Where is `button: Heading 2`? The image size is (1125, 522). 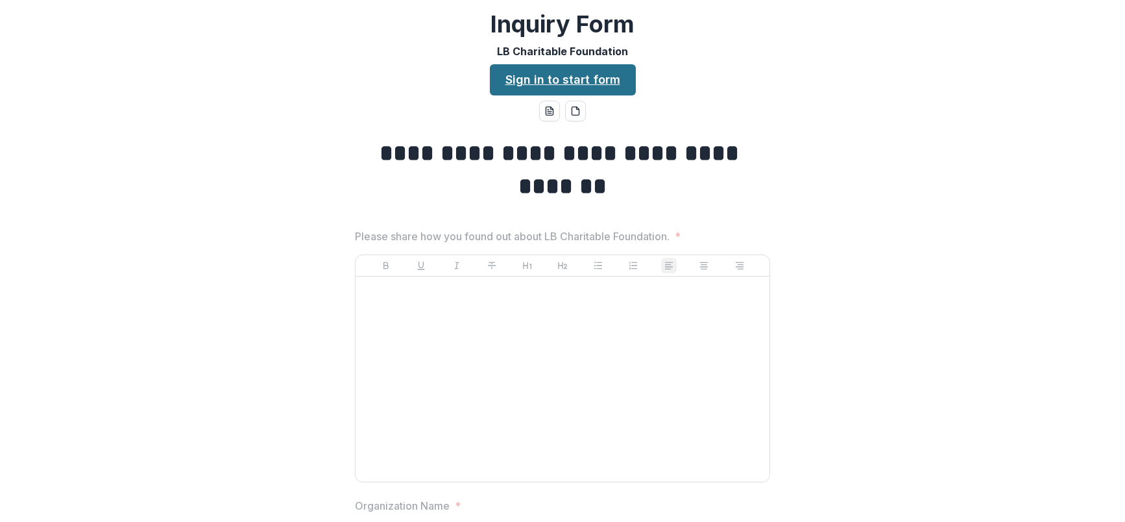
button: Heading 2 is located at coordinates (563, 265).